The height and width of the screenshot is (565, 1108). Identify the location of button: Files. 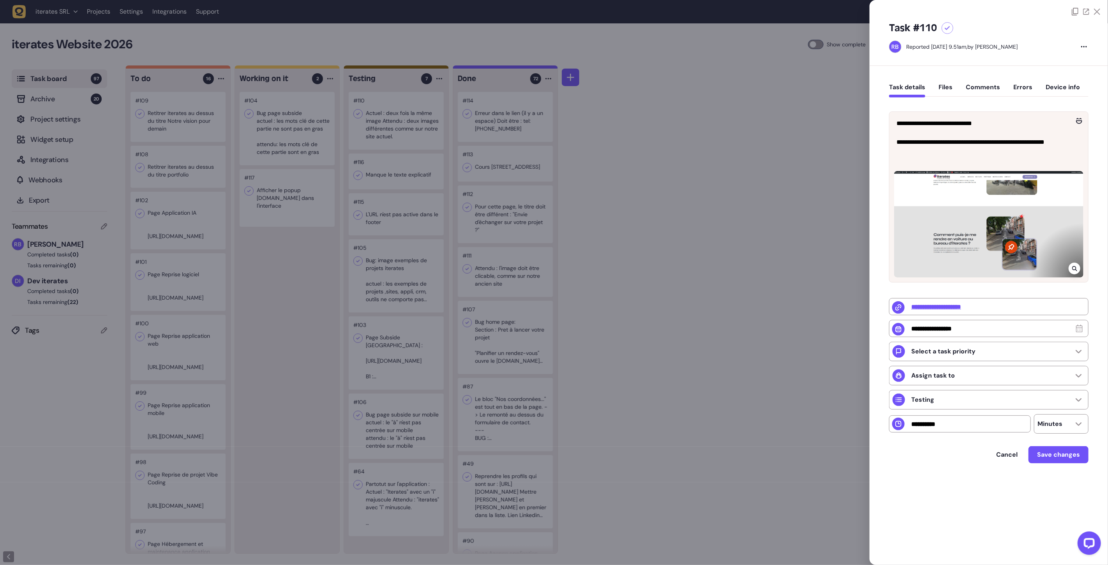
(945, 90).